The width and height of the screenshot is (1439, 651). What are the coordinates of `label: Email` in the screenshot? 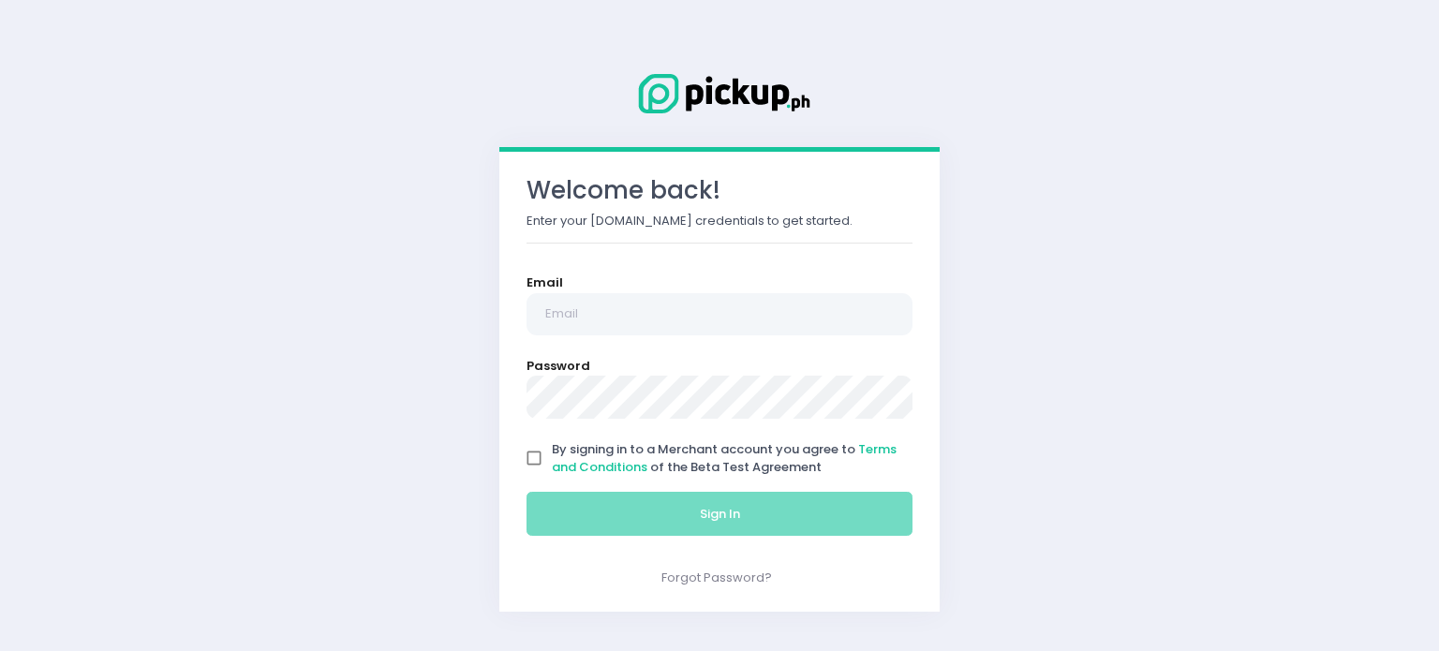 It's located at (544, 283).